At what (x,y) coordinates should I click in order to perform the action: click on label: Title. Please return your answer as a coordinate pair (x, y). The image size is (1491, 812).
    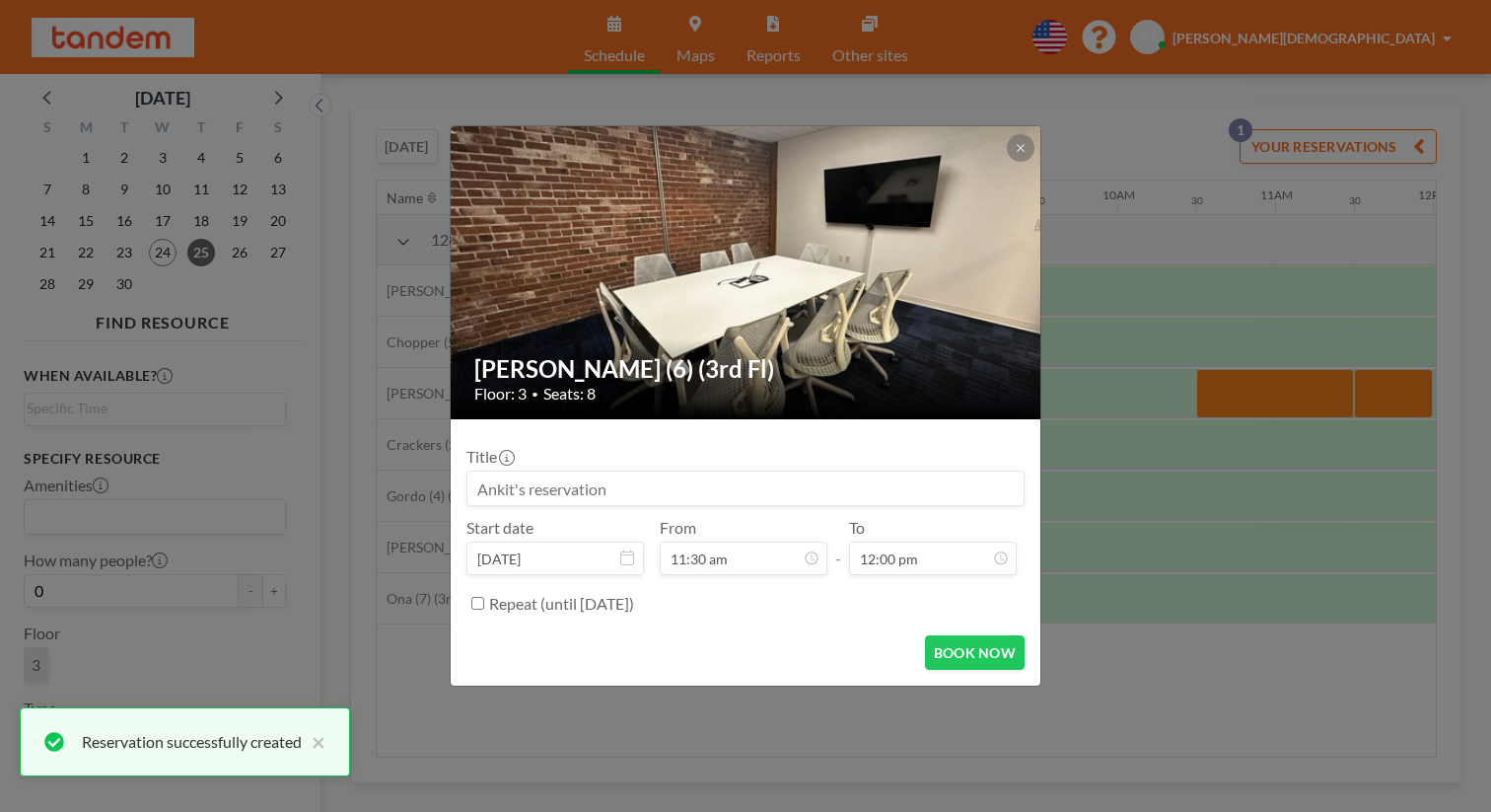
    Looking at the image, I should click on (489, 457).